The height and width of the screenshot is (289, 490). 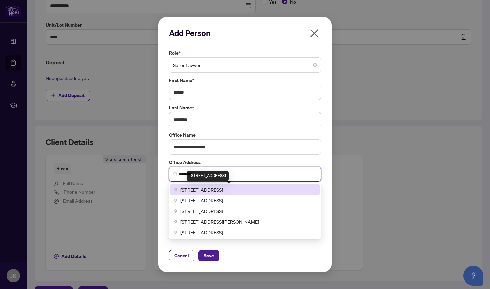 I want to click on button: Save, so click(x=209, y=256).